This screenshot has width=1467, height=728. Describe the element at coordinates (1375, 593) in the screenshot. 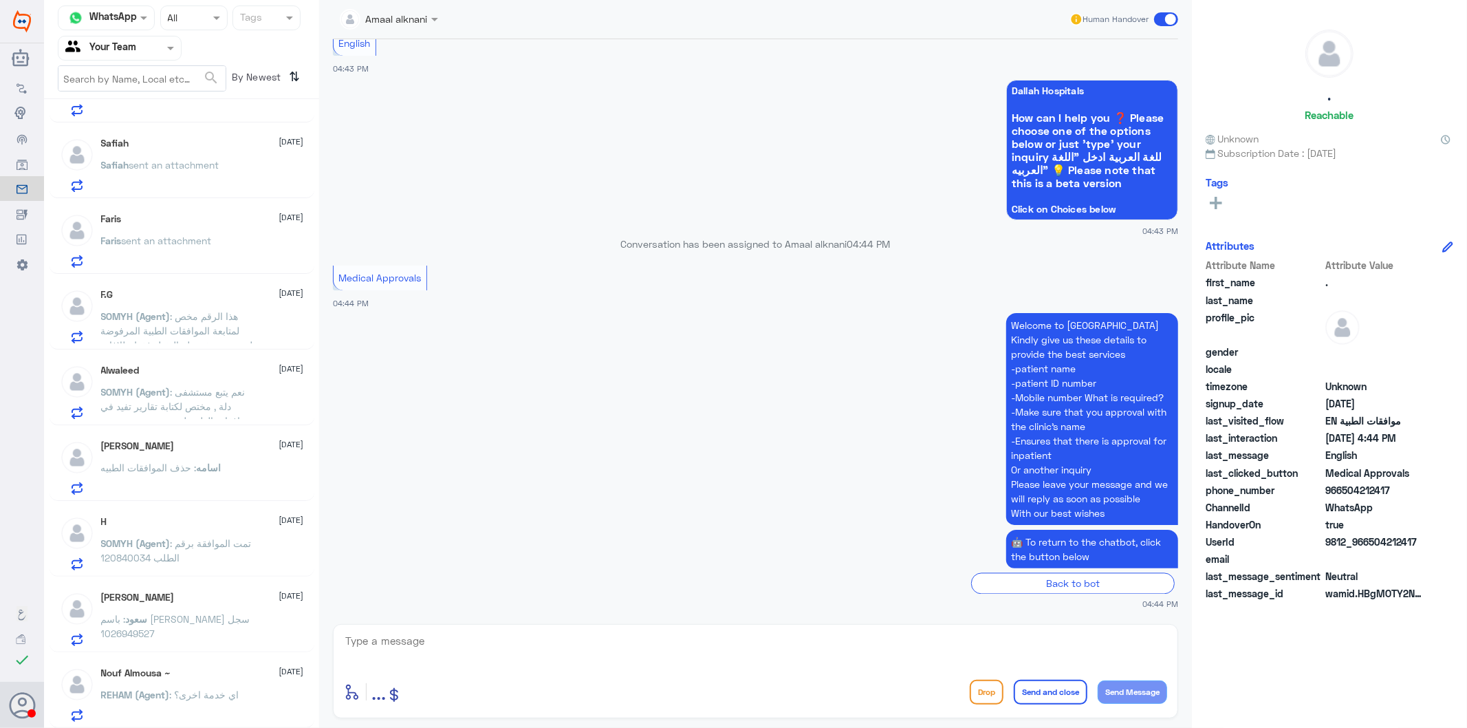

I see `span: wamid.HBgMOTY2NTA0MjEyNDE3FQIAEhggNDUwNDgzOEFGNEE4Q0IzRjVGQUNFNzlGMjVDNEUwNTcA` at that location.